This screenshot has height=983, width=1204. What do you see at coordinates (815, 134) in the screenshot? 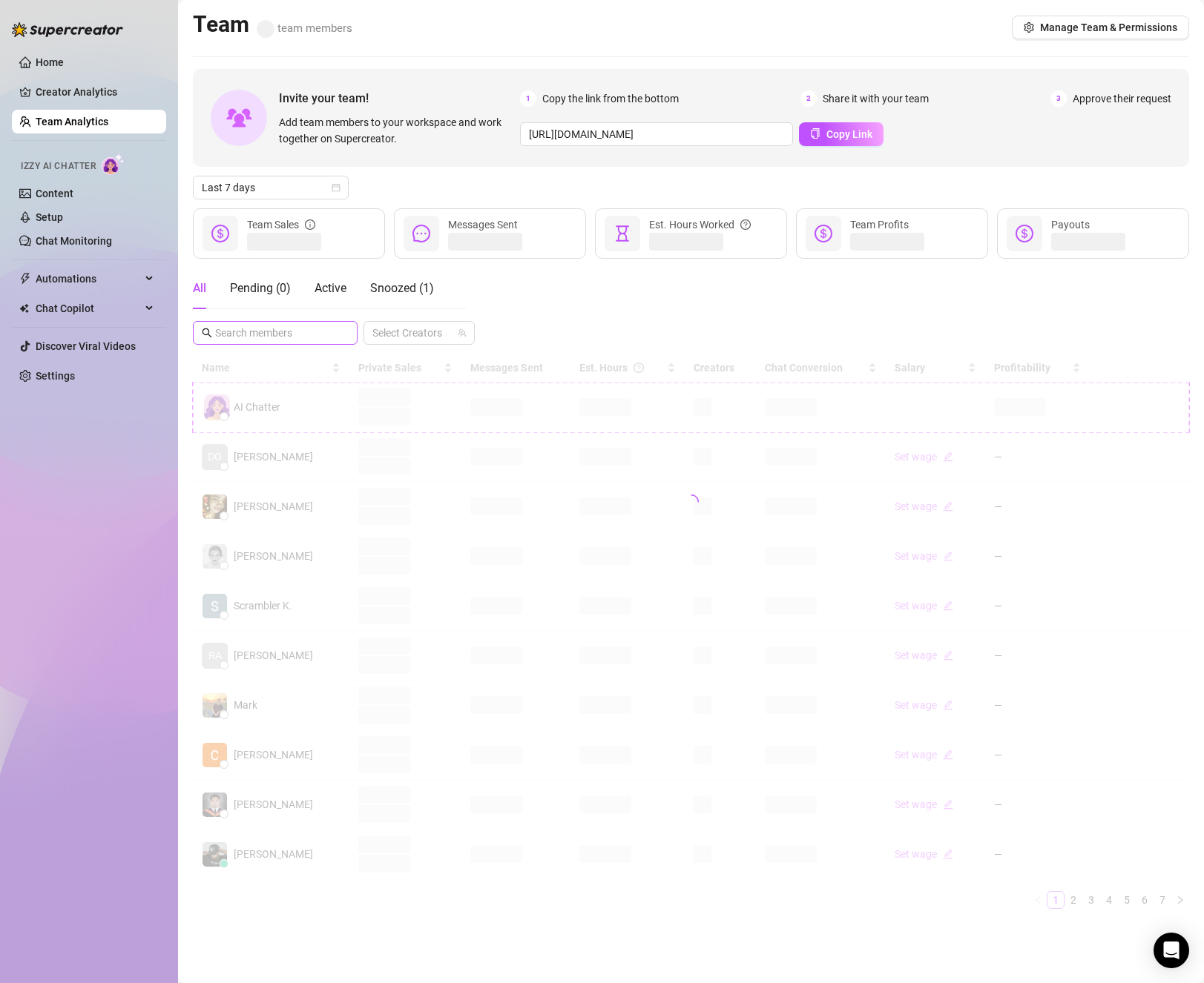
I see `span: copy` at bounding box center [815, 134].